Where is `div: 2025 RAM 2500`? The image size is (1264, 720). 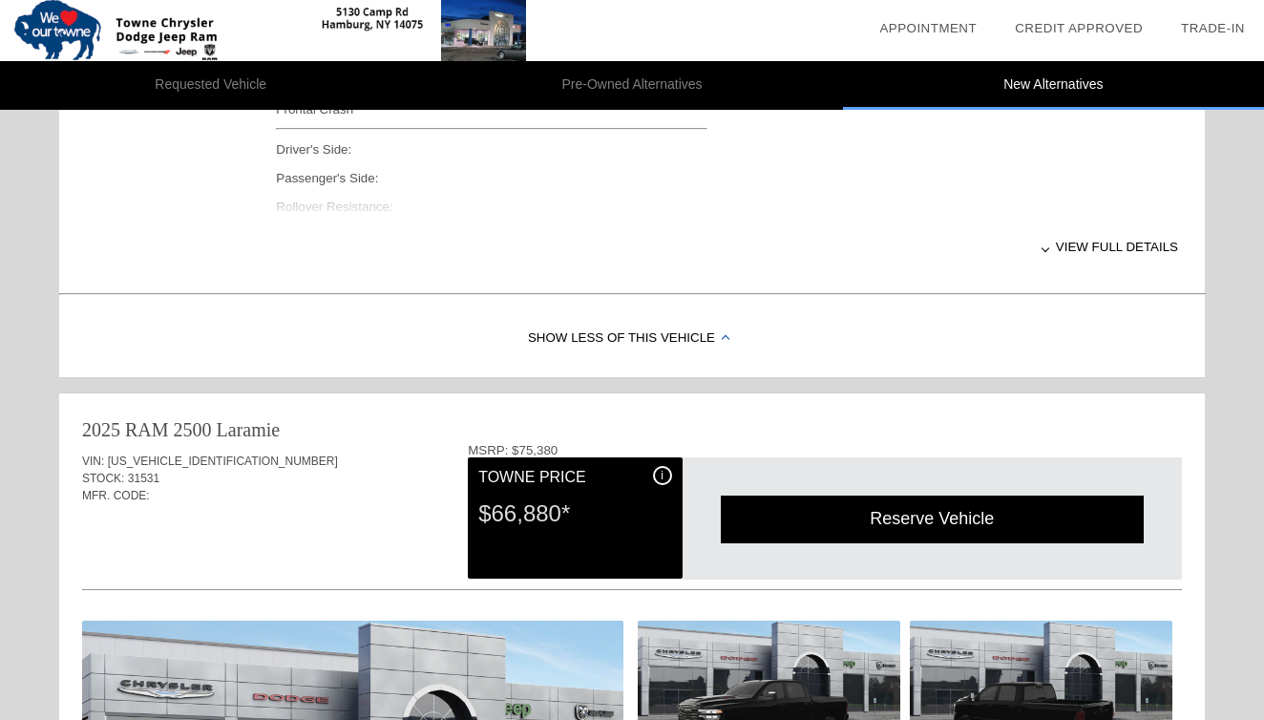 div: 2025 RAM 2500 is located at coordinates (147, 430).